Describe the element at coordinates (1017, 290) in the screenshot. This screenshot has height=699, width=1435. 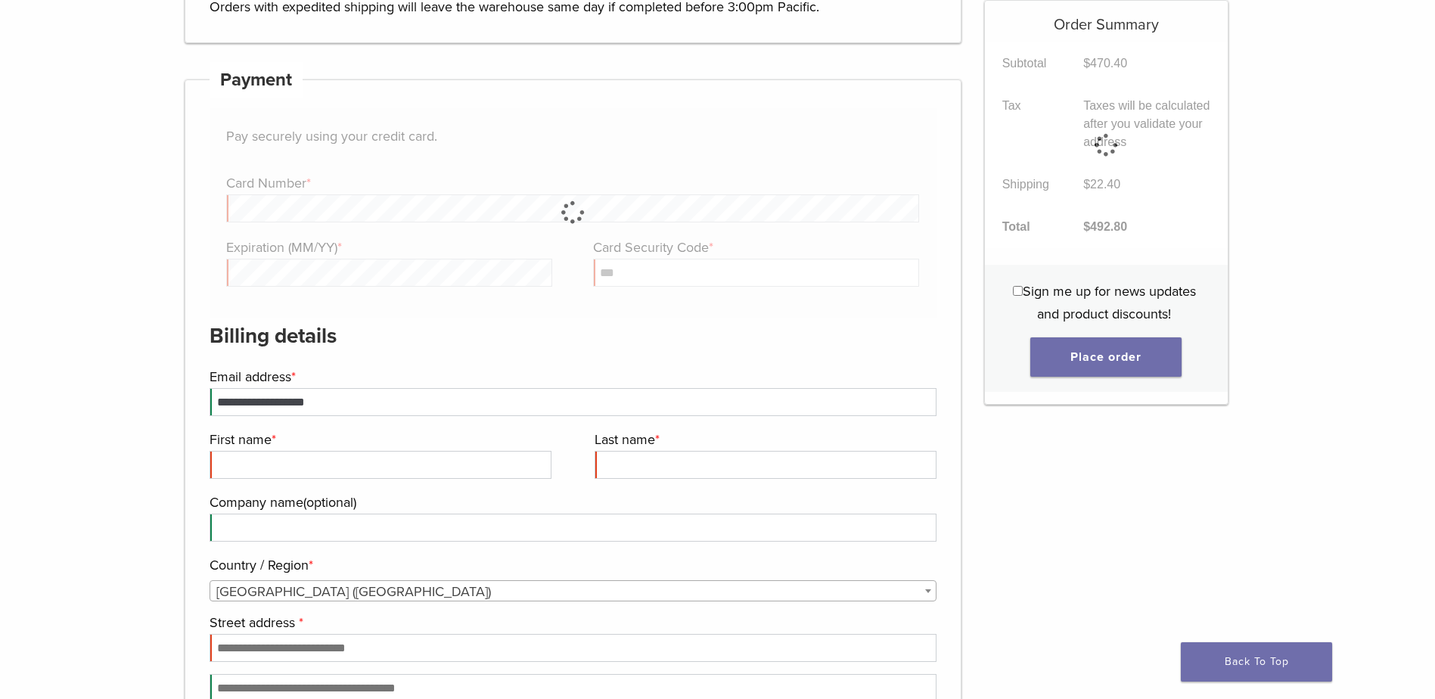
I see `input: Sign me up for news updates and product discounts!` at that location.